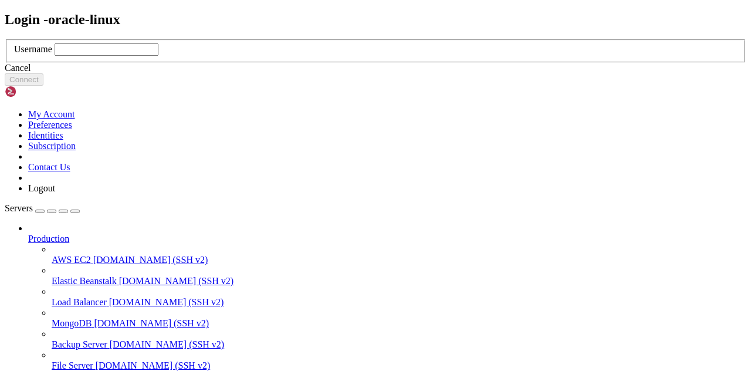  Describe the element at coordinates (376, 68) in the screenshot. I see `div: Cancel` at that location.